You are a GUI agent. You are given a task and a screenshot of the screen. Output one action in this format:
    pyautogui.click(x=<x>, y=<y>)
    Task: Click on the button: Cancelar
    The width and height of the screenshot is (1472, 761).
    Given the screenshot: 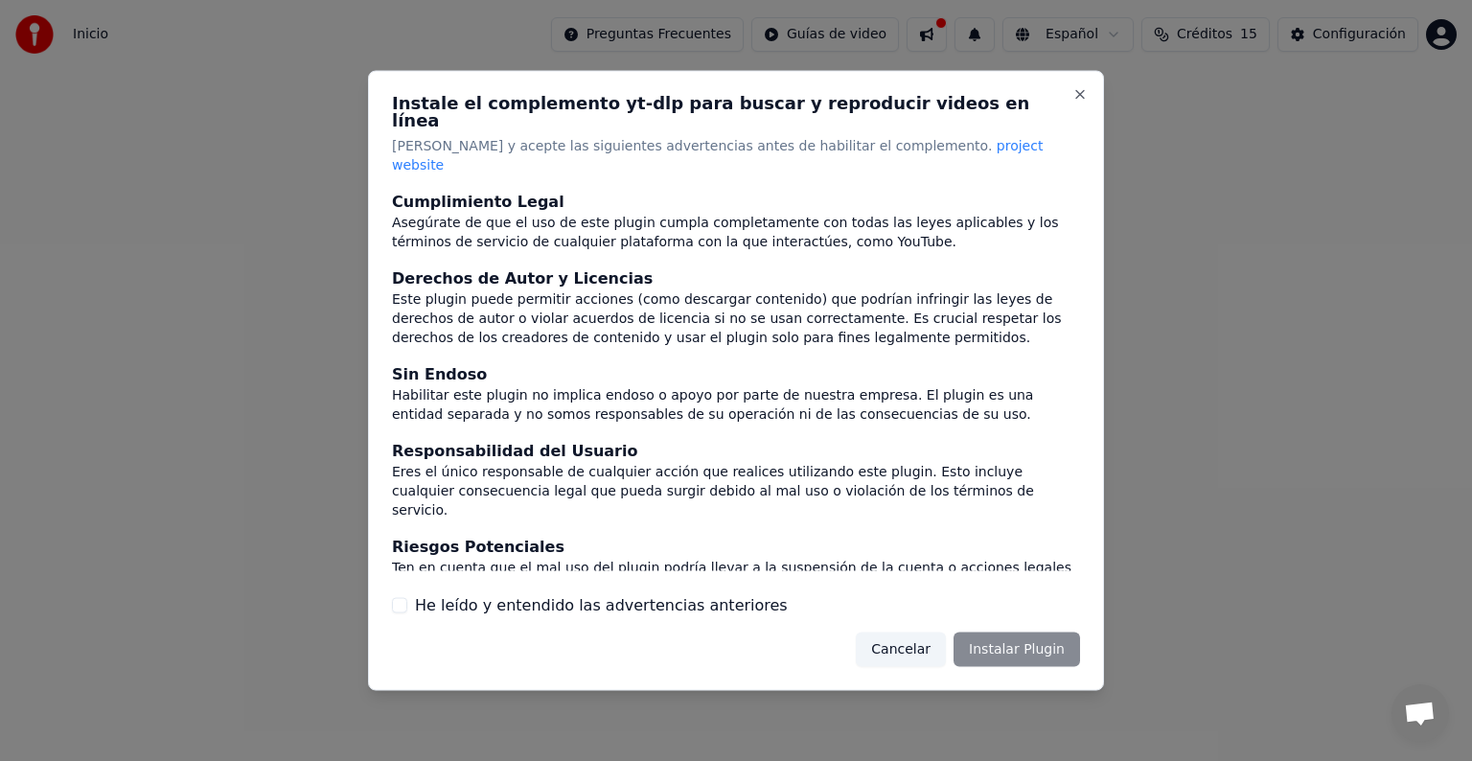 What is the action you would take?
    pyautogui.click(x=901, y=649)
    